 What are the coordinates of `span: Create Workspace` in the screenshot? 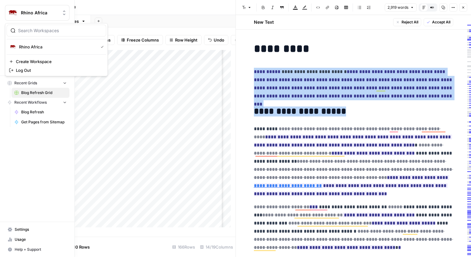 It's located at (59, 61).